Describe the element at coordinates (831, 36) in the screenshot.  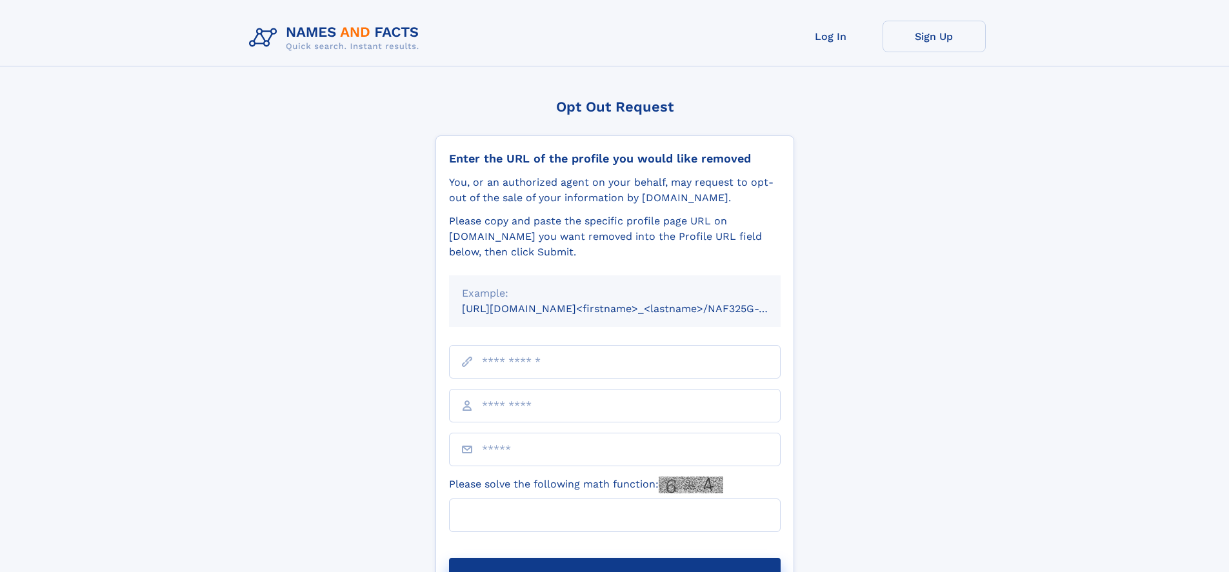
I see `a: Log In` at that location.